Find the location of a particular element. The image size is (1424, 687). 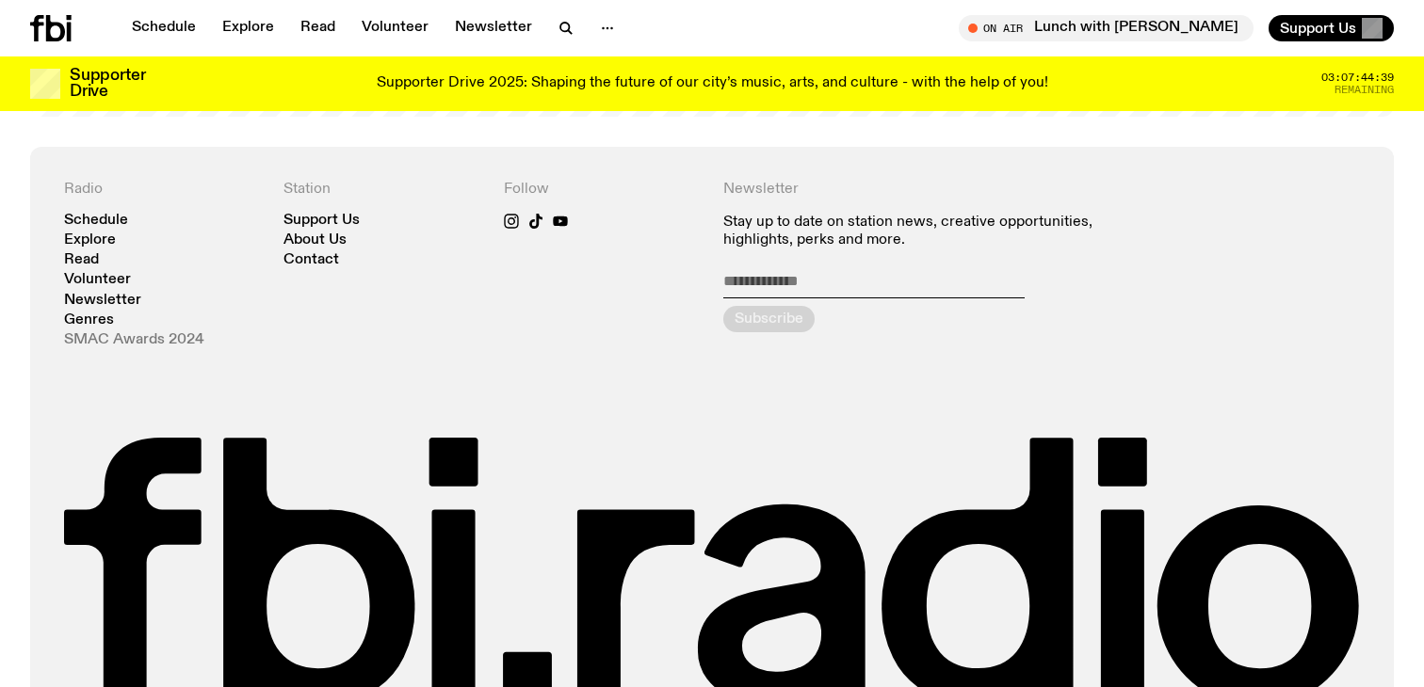

button: Subscribe is located at coordinates (768, 319).